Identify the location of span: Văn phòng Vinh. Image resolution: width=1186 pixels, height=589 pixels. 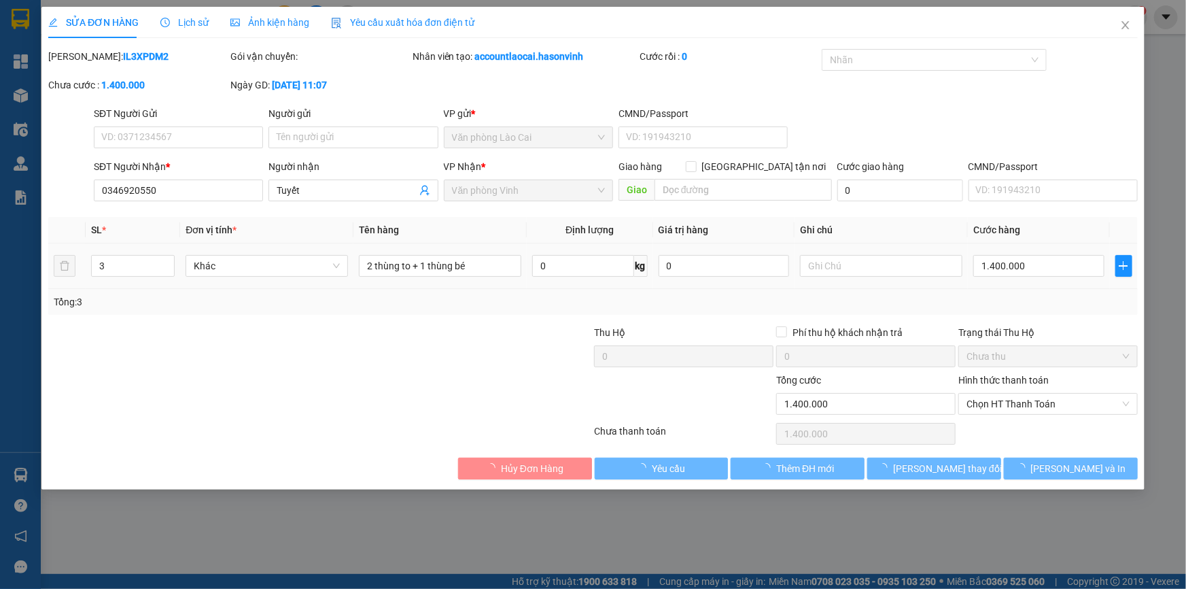
(528, 190).